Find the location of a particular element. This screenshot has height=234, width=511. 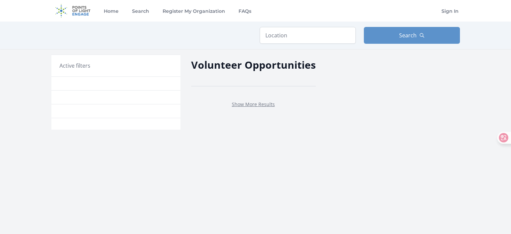

button: Search is located at coordinates (412, 35).